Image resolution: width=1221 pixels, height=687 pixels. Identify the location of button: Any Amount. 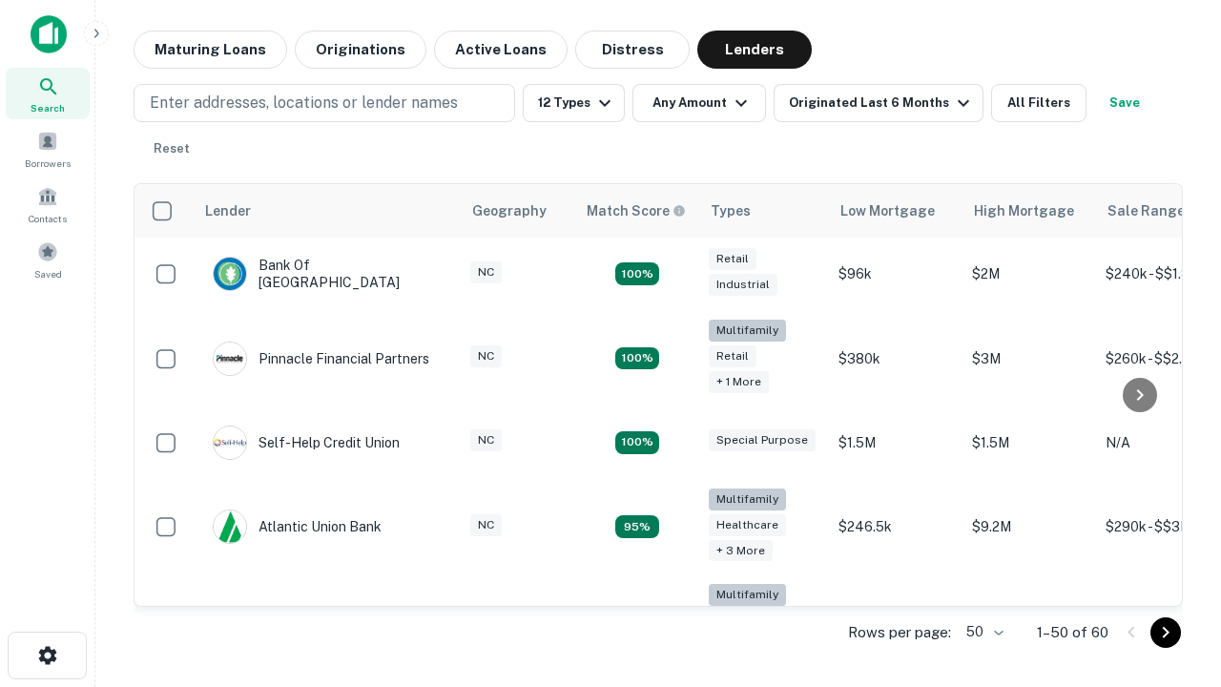
(699, 103).